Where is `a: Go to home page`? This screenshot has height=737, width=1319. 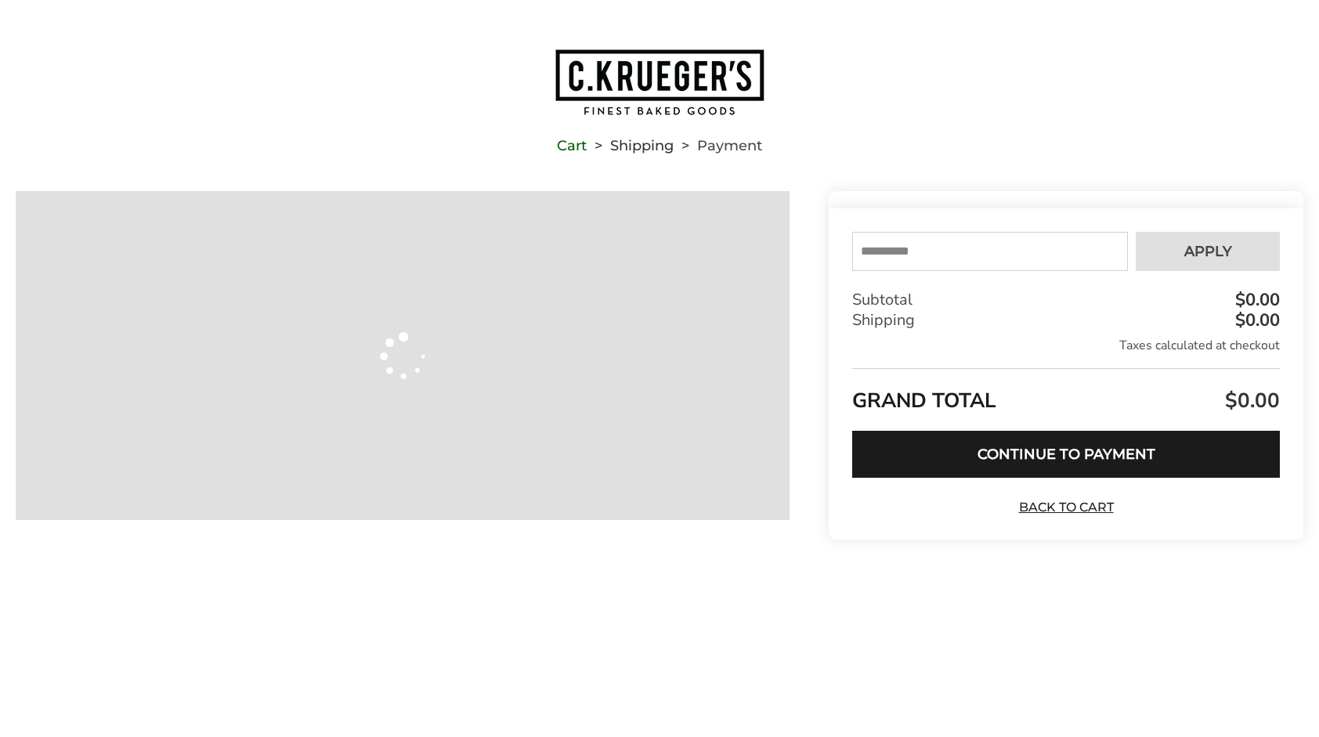
a: Go to home page is located at coordinates (659, 82).